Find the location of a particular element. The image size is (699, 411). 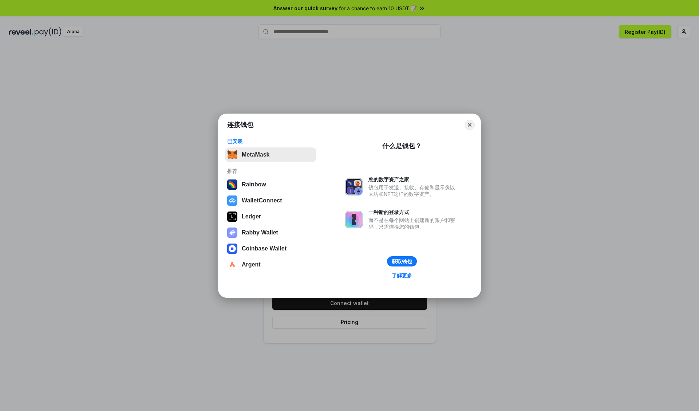

div: 推荐 is located at coordinates (271, 171).